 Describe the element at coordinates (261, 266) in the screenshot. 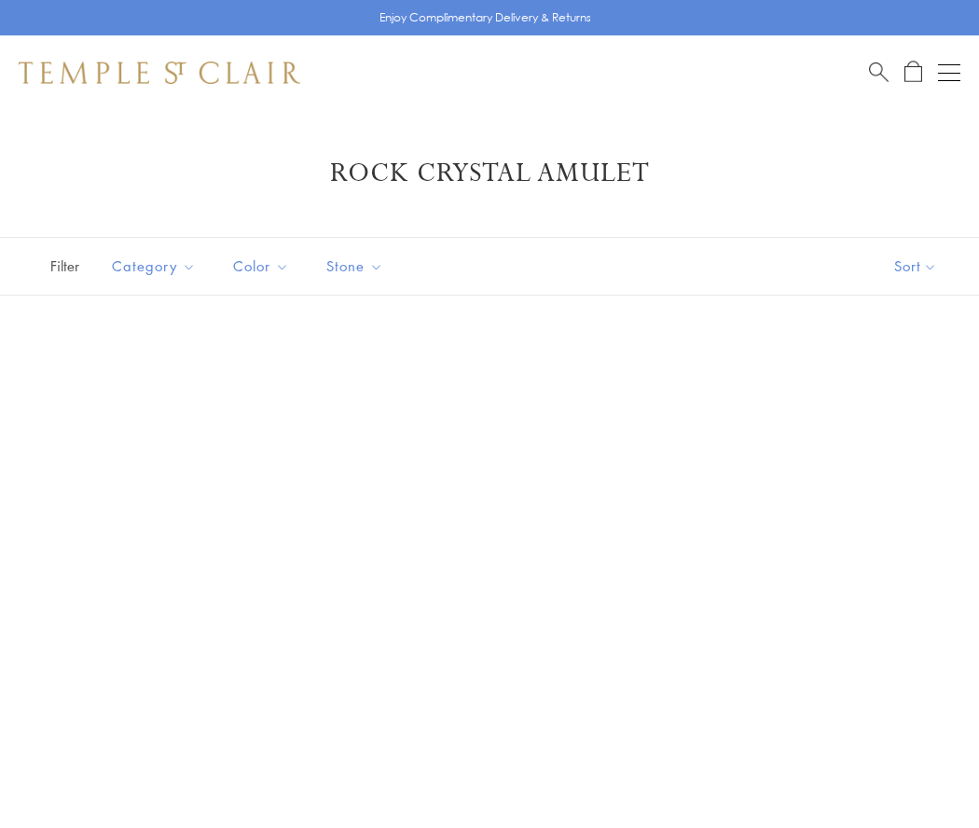

I see `button: Color` at that location.